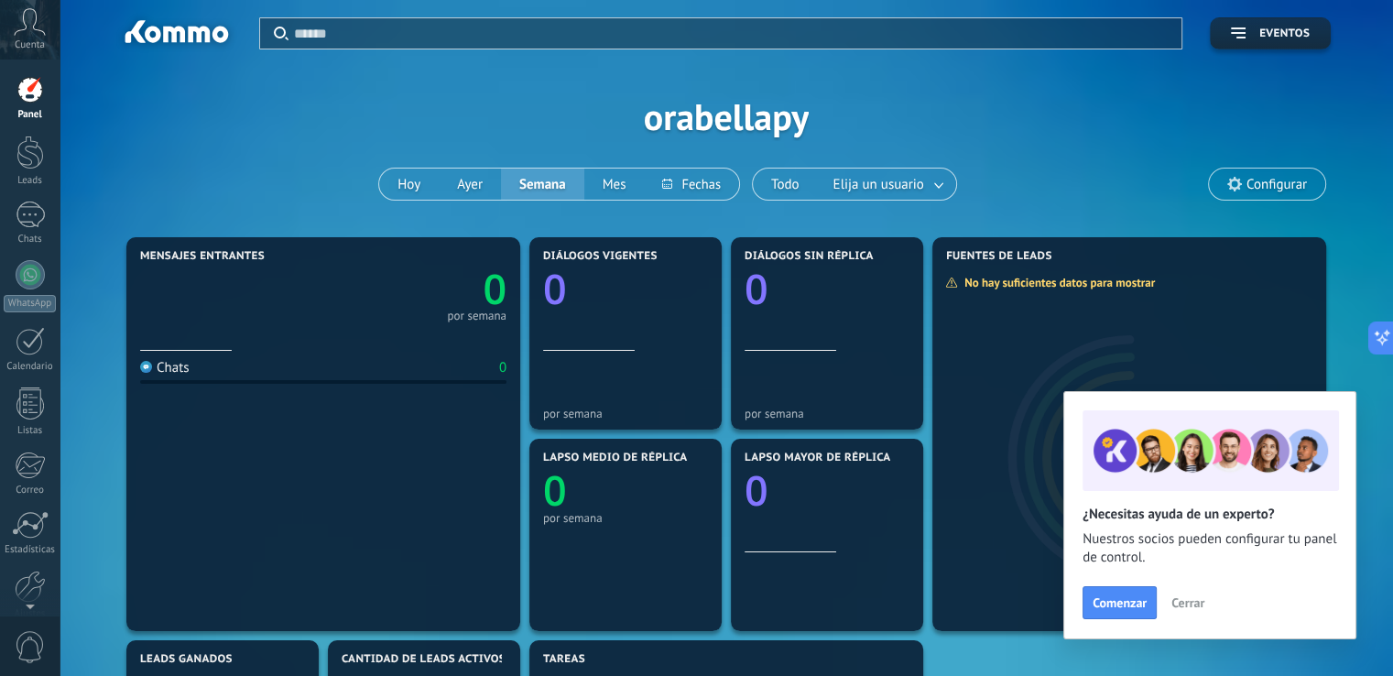 Image resolution: width=1393 pixels, height=676 pixels. Describe the element at coordinates (29, 45) in the screenshot. I see `span: Cuenta` at that location.